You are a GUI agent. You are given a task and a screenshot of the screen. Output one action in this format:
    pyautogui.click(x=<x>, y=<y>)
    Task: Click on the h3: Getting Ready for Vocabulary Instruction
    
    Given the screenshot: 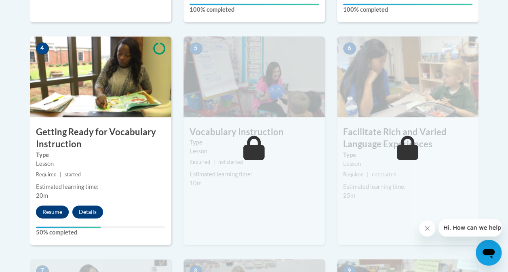 What is the action you would take?
    pyautogui.click(x=101, y=138)
    